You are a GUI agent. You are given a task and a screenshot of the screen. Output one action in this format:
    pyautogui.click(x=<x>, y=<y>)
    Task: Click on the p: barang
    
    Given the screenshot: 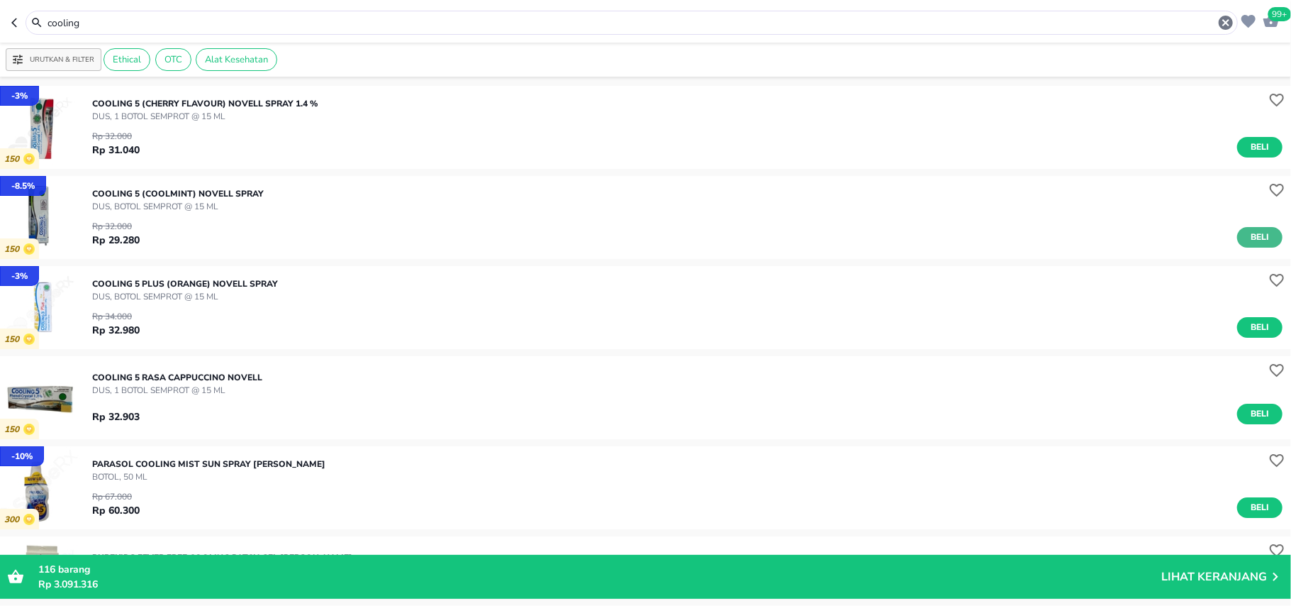 What is the action you would take?
    pyautogui.click(x=600, y=569)
    